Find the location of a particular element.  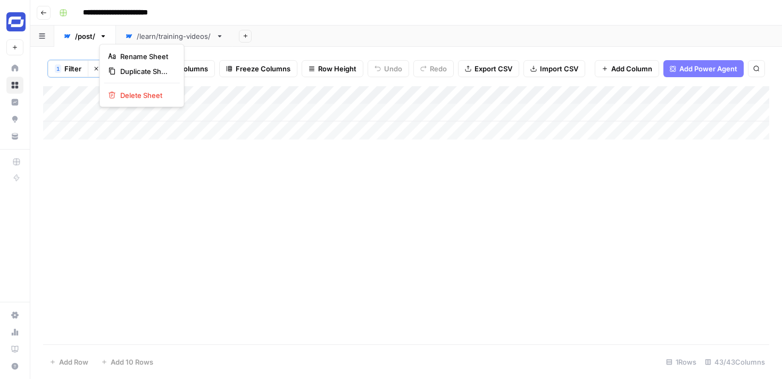

span: Duplicate Sheet is located at coordinates (146, 71).